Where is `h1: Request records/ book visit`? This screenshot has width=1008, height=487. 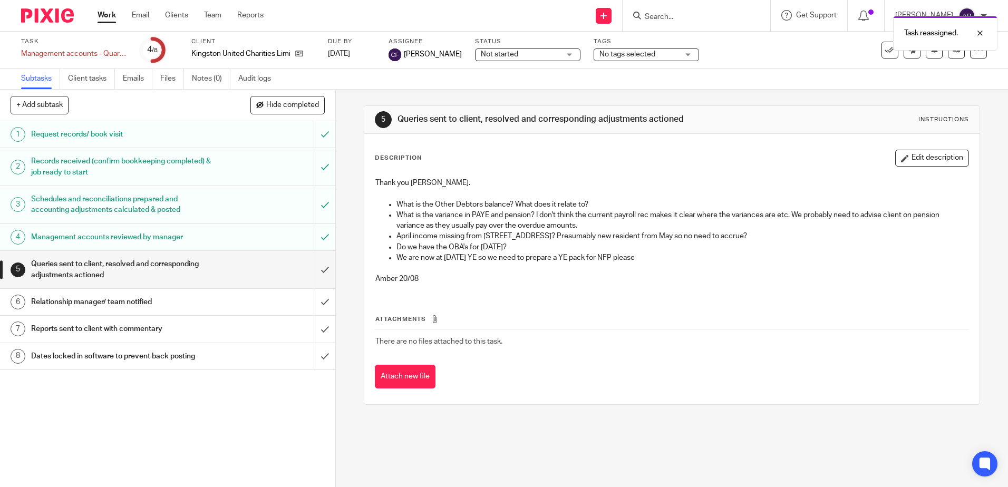 h1: Request records/ book visit is located at coordinates (122, 134).